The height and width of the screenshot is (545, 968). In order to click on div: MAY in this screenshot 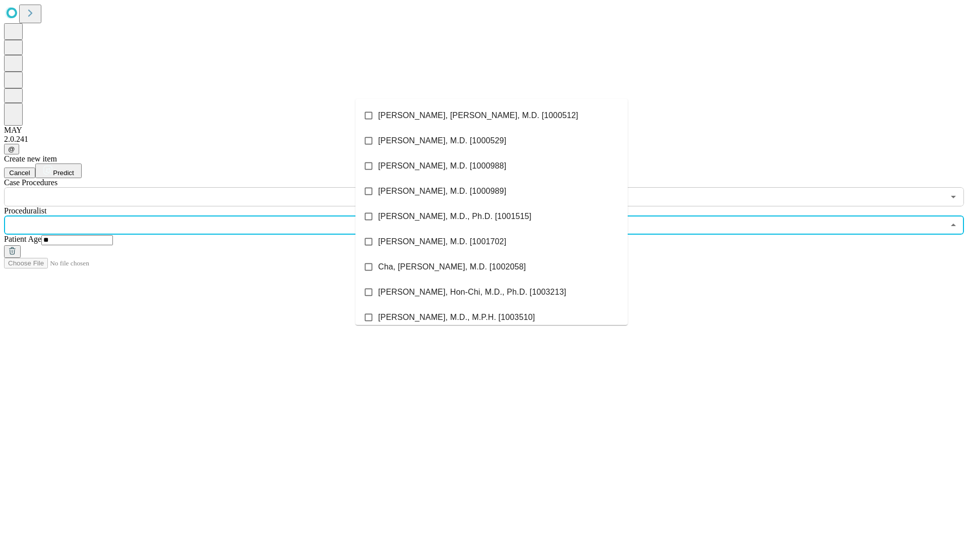, I will do `click(484, 130)`.